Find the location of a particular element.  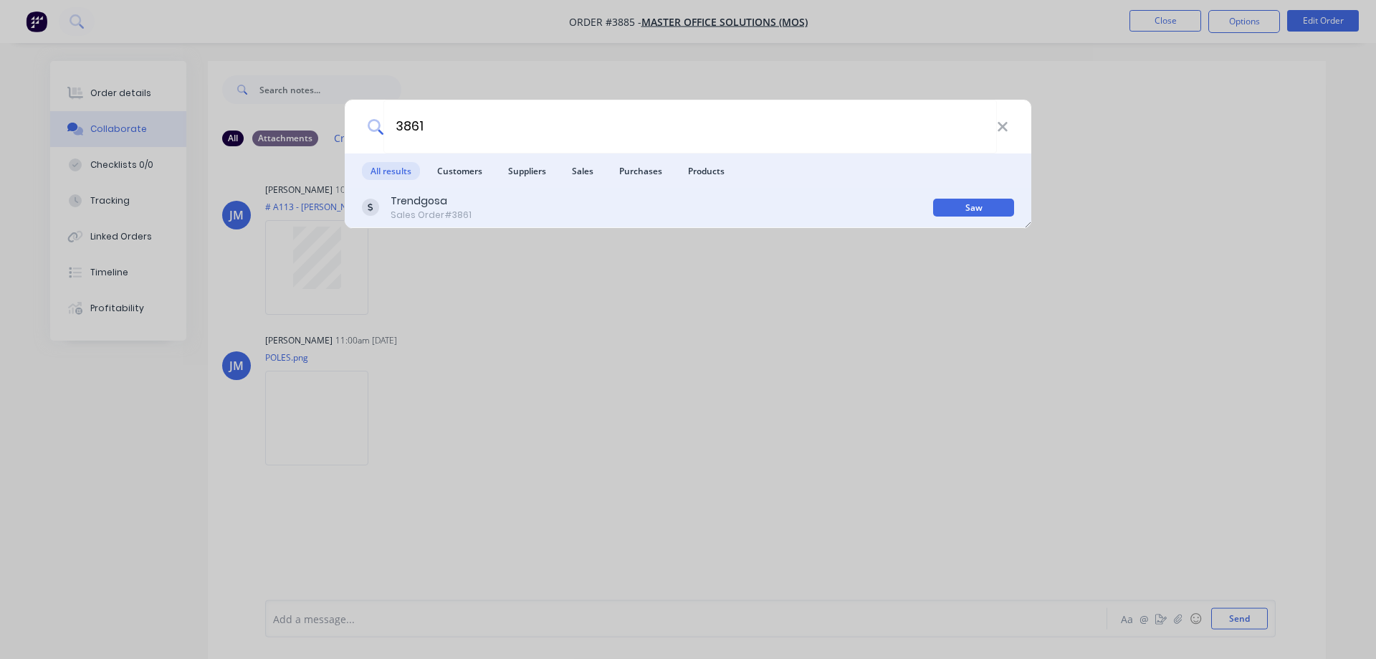

input: Start typing a customer or supplier name to create a new order... is located at coordinates (690, 126).